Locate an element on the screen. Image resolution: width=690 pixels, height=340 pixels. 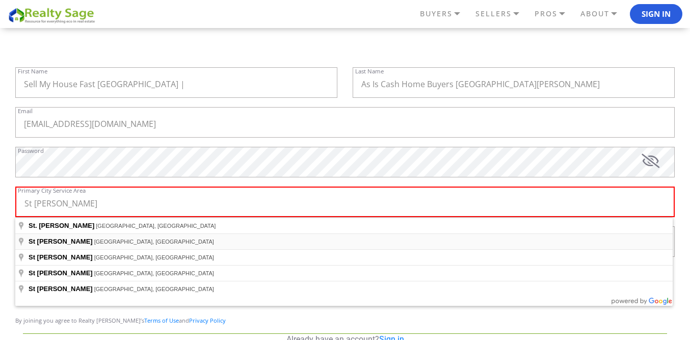
img: REALTY SAGE is located at coordinates (54, 15).